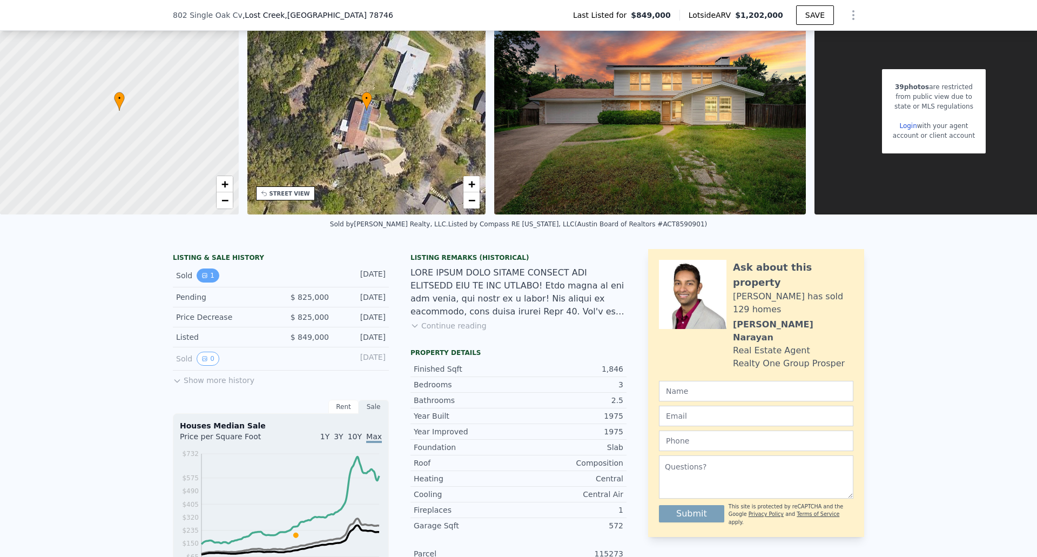 The height and width of the screenshot is (557, 1037). What do you see at coordinates (190, 454) in the screenshot?
I see `tspan: $732` at bounding box center [190, 454].